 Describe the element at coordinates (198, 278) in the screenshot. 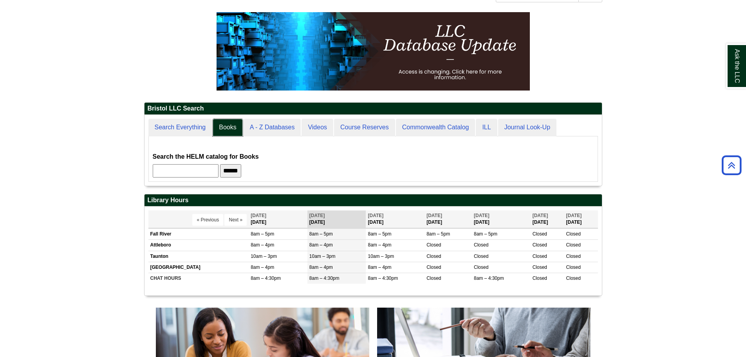

I see `td: CHAT HOURS` at that location.